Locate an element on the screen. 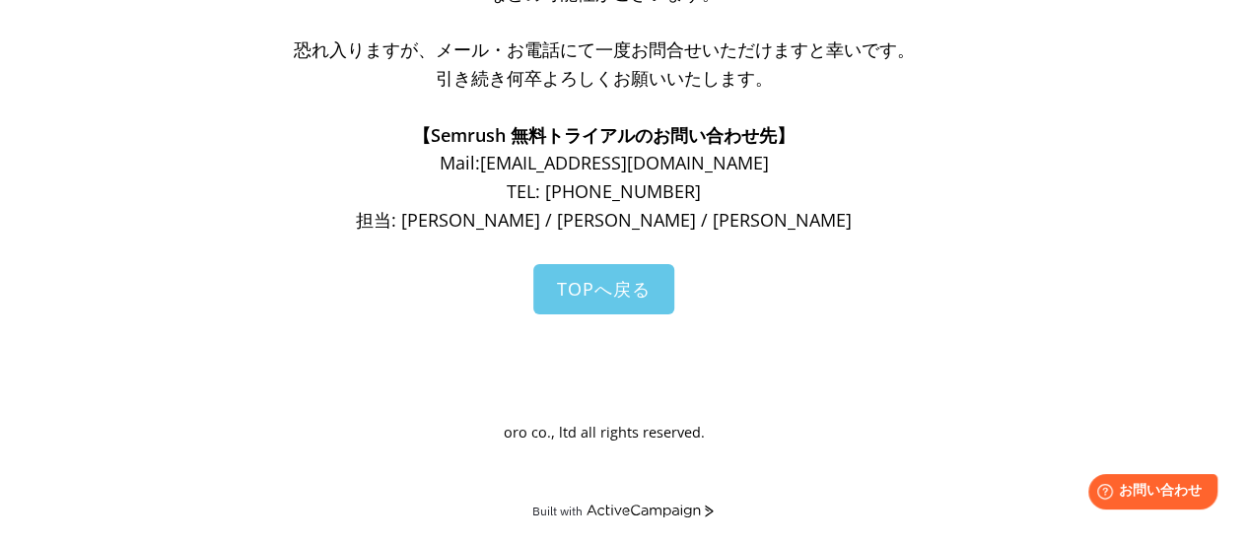 The height and width of the screenshot is (543, 1247). div: Built with is located at coordinates (557, 511).